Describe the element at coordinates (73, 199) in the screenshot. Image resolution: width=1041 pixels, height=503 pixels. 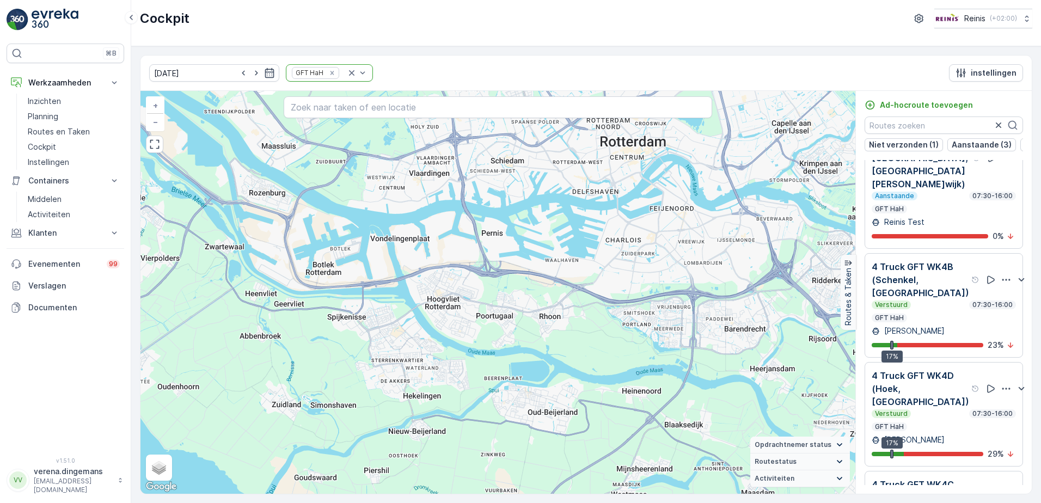
I see `a: Middelen` at that location.